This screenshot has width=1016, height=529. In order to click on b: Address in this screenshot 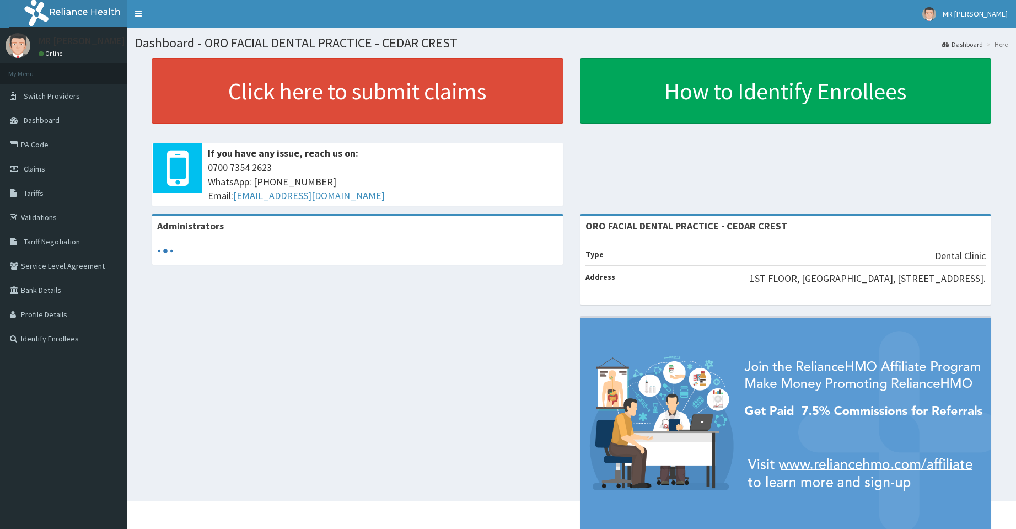, I will do `click(600, 277)`.